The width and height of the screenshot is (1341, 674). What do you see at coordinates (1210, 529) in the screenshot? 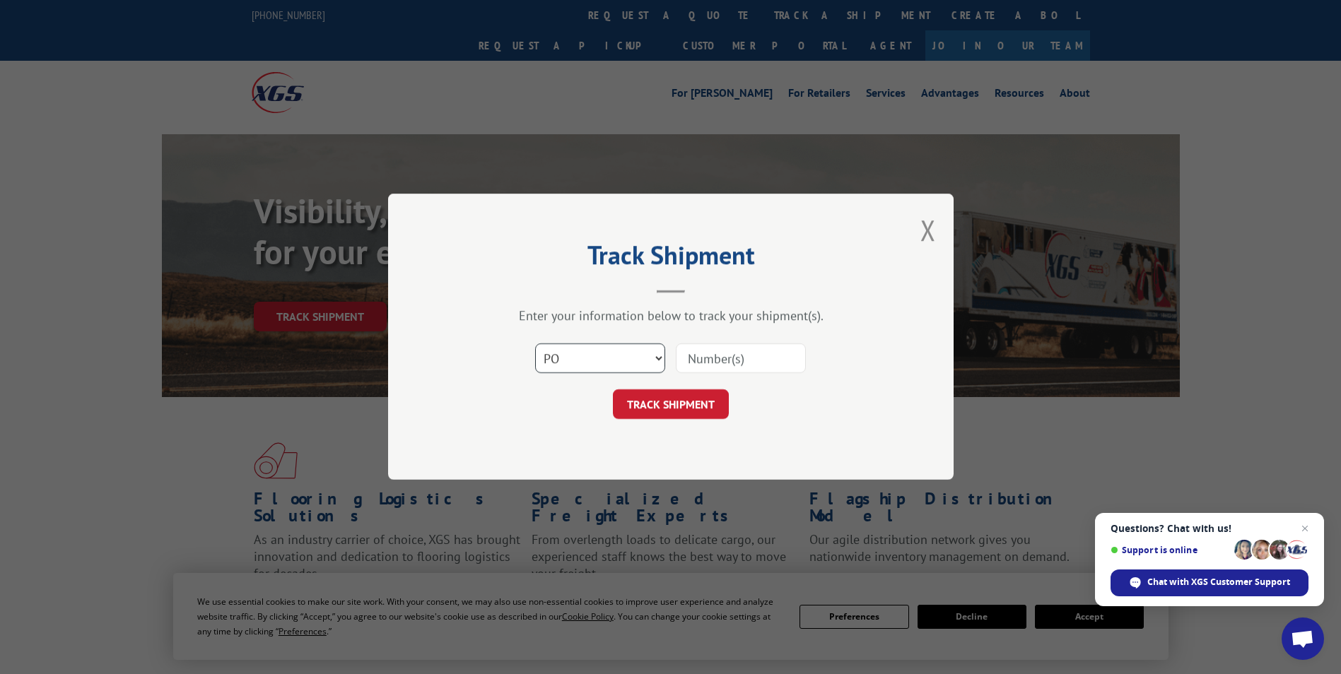
I see `span: Questions? Chat with us!` at bounding box center [1210, 529].